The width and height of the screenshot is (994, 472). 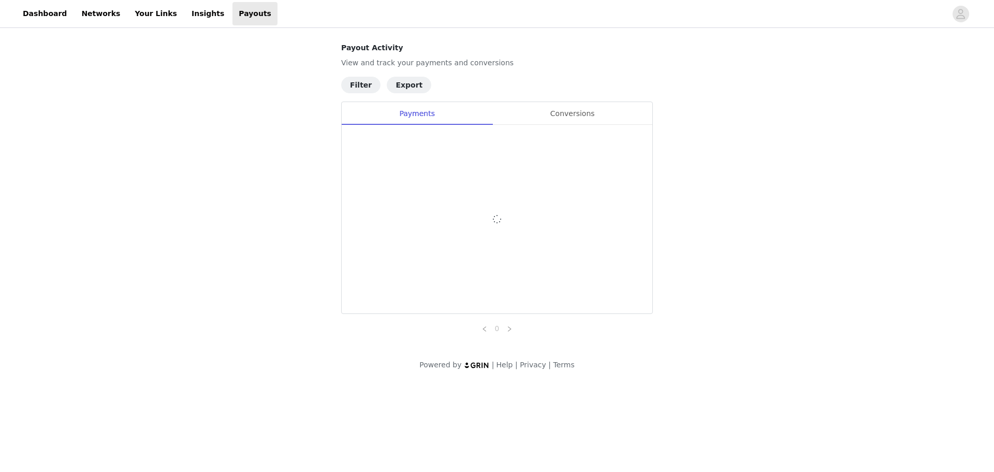 What do you see at coordinates (45, 13) in the screenshot?
I see `a: Dashboard` at bounding box center [45, 13].